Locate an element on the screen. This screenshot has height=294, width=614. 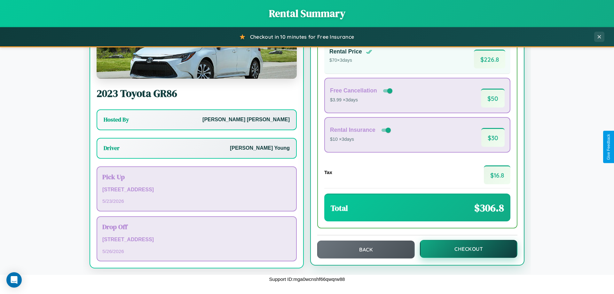
p: $3.99 × 3 days is located at coordinates (362, 100).